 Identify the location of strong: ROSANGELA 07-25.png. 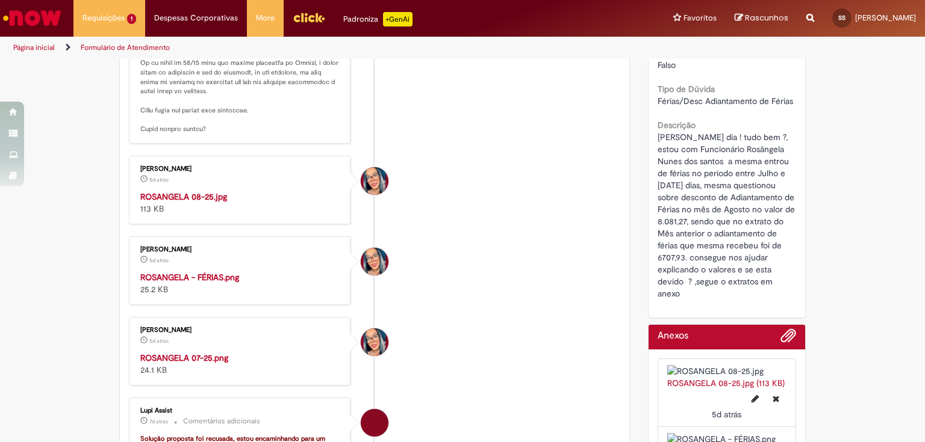
(184, 358).